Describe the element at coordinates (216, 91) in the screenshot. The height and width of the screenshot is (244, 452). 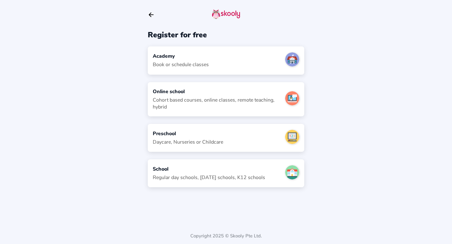
I see `div: Online school` at that location.